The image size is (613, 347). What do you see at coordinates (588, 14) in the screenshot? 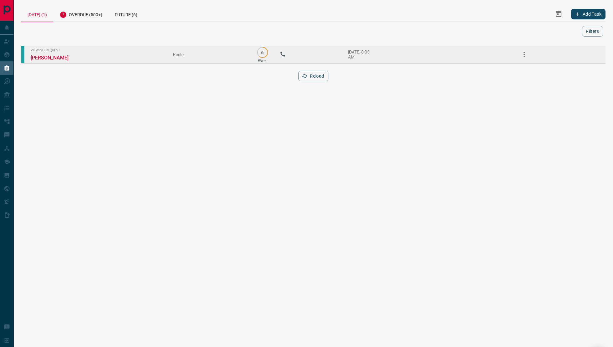
I see `button: Add Task` at bounding box center [588, 14].